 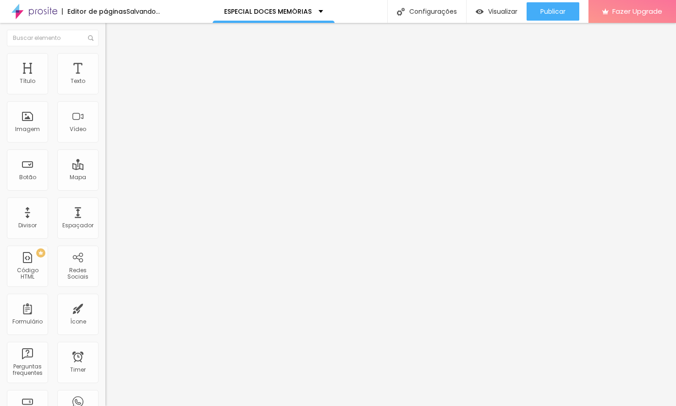 I want to click on div: Imagem, so click(x=28, y=129).